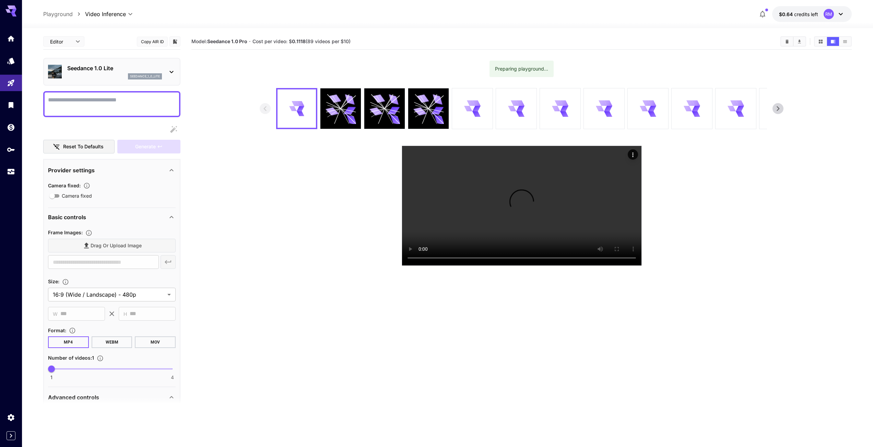  I want to click on button: MOV, so click(155, 342).